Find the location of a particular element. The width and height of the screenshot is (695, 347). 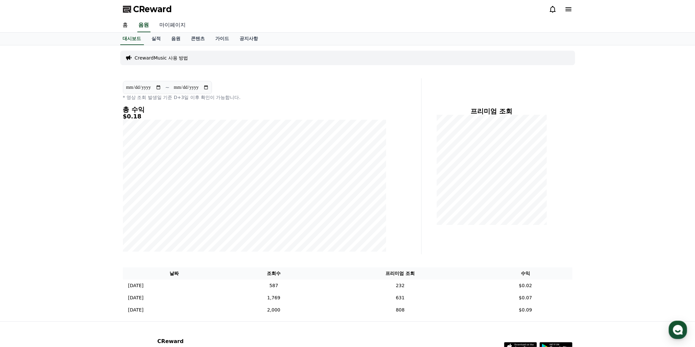

a: 대시보드 is located at coordinates (132, 39).